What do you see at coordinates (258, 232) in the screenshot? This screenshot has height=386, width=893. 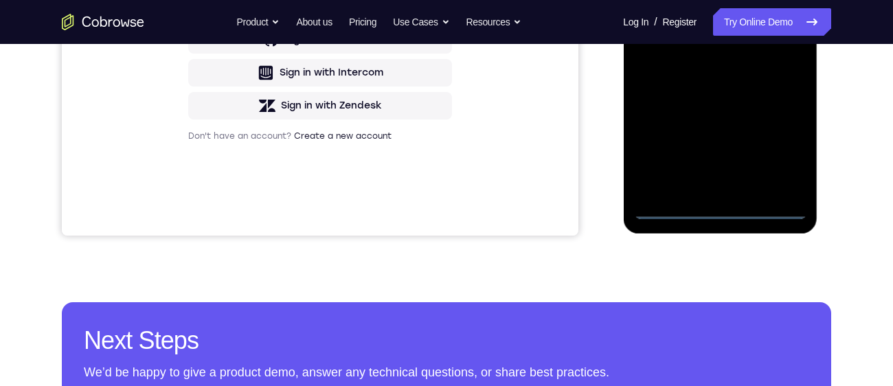 I see `button: Sign in with Google` at bounding box center [258, 232].